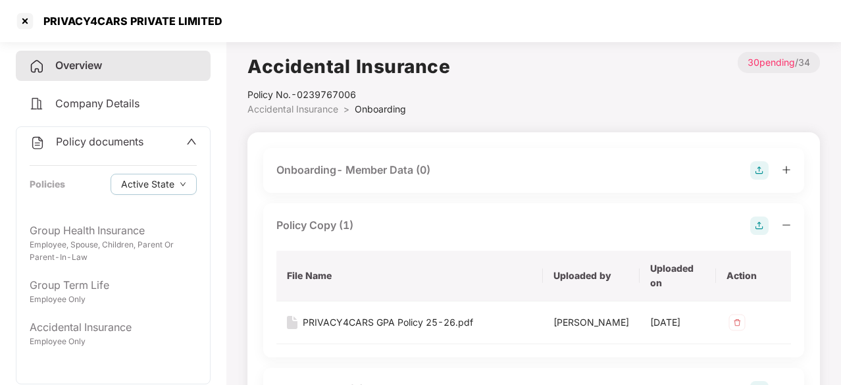 The height and width of the screenshot is (385, 841). Describe the element at coordinates (113, 285) in the screenshot. I see `div: Group Term Life` at that location.